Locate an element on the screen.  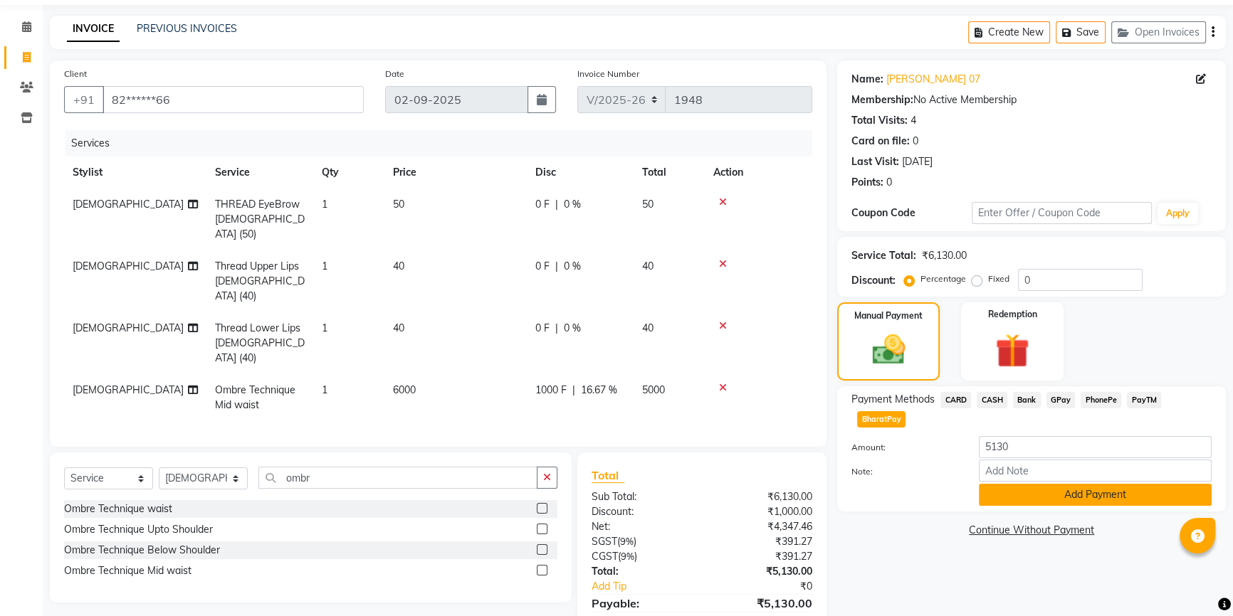
div: Name: is located at coordinates (867, 79).